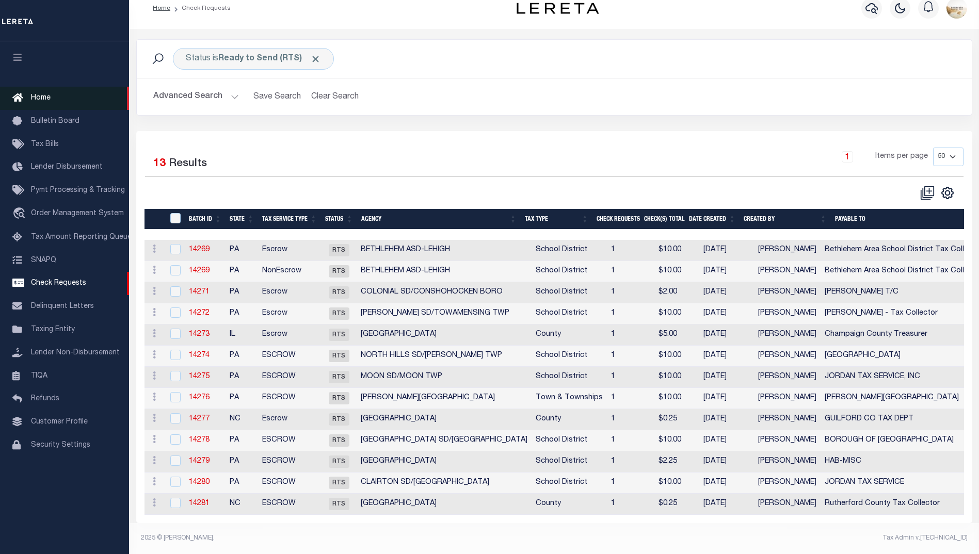 The height and width of the screenshot is (554, 979). I want to click on td: County, so click(569, 420).